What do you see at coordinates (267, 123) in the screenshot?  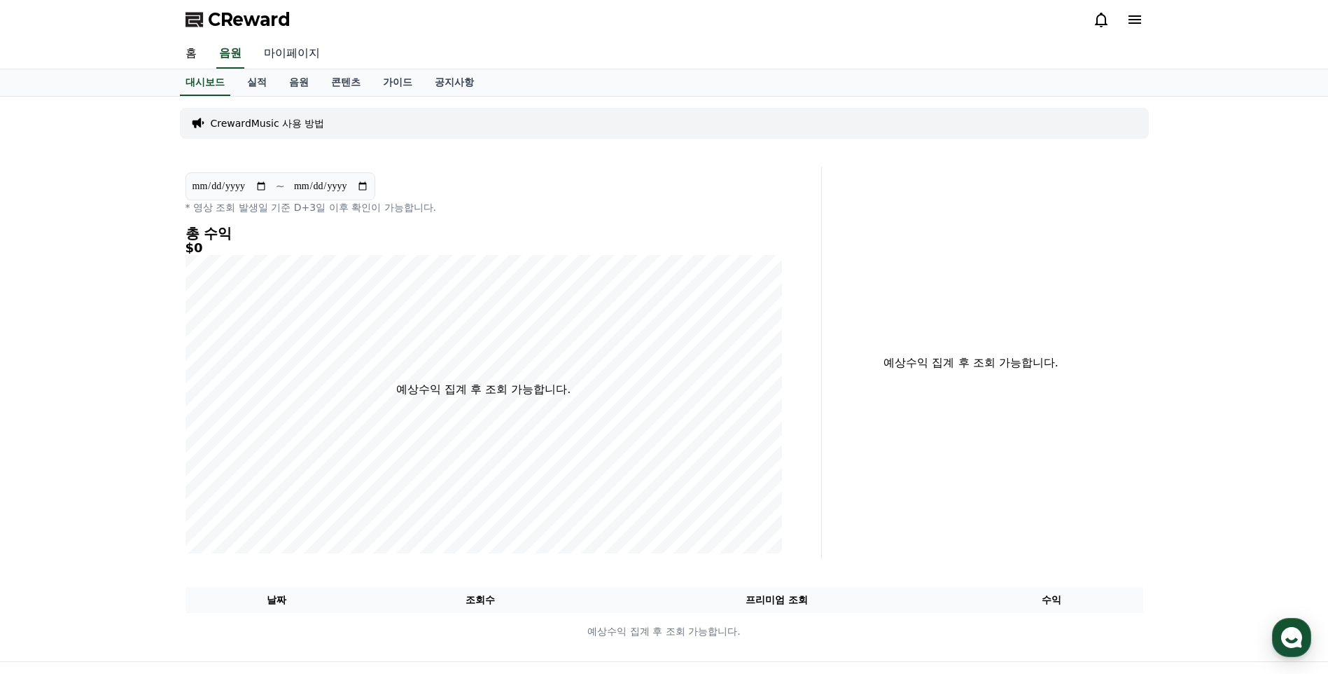 I see `p: CrewardMusic 사용 방법` at bounding box center [267, 123].